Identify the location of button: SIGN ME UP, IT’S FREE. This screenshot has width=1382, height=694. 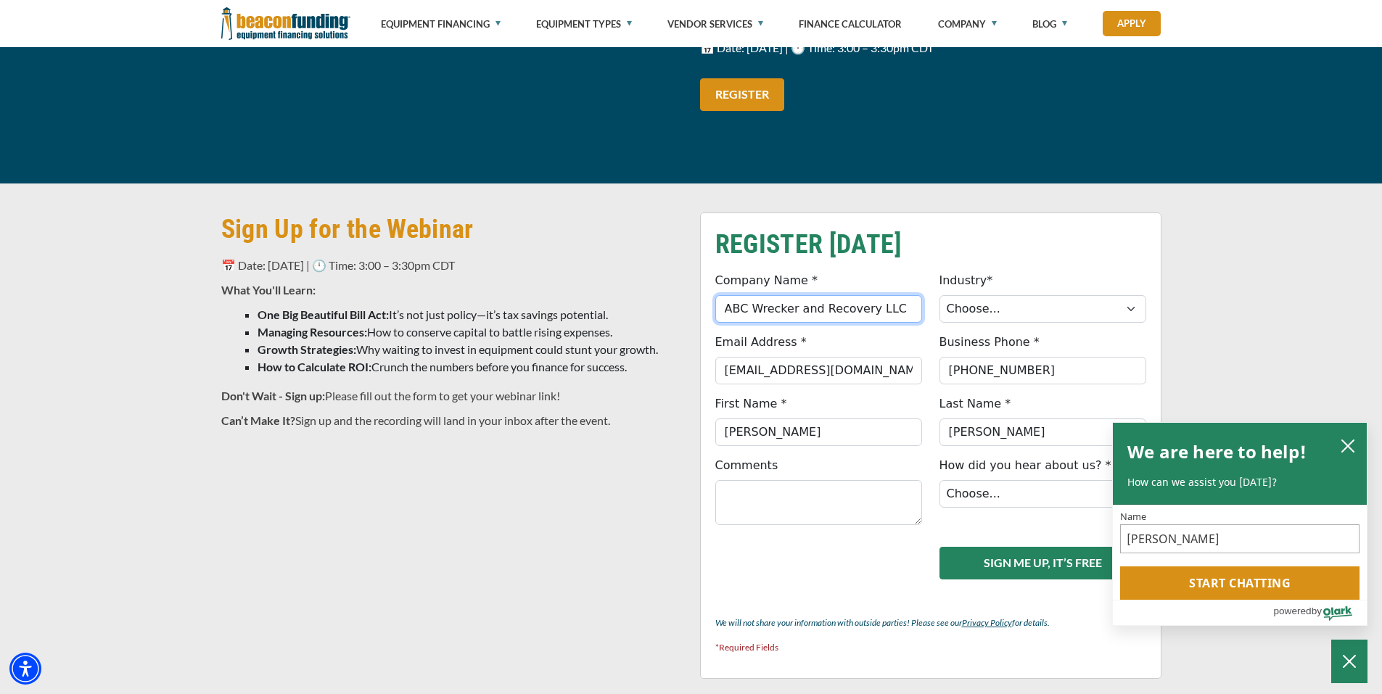
(1042, 563).